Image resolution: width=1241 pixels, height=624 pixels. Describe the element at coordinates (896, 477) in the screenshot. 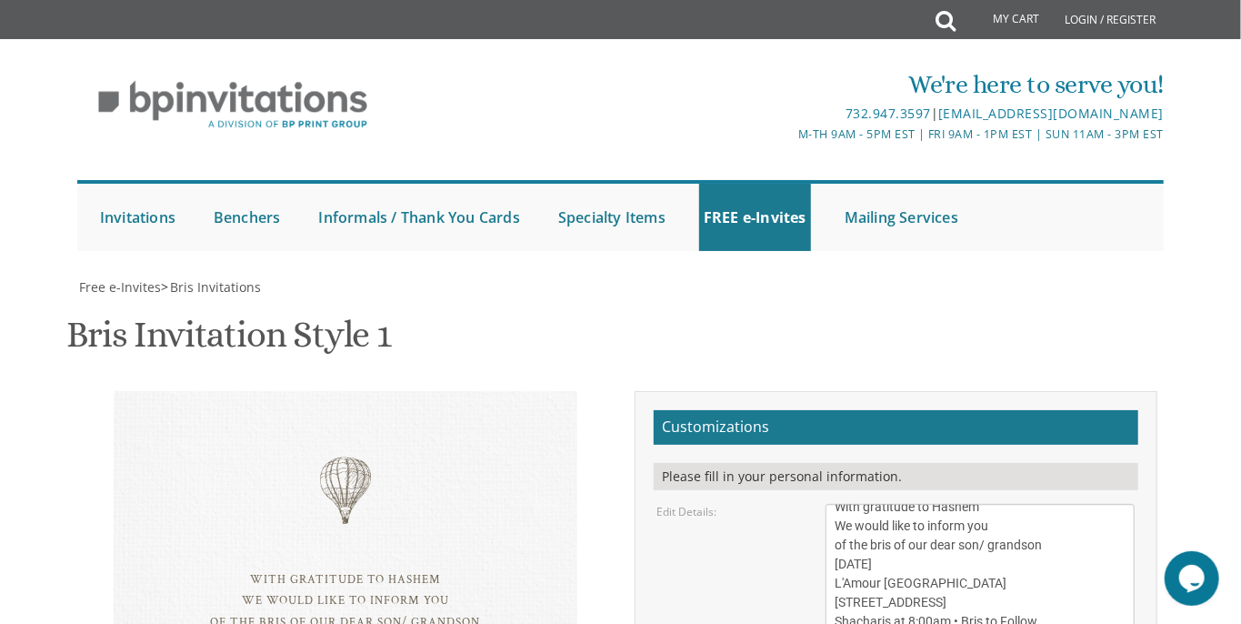

I see `div: Please fill in your personal information.` at that location.